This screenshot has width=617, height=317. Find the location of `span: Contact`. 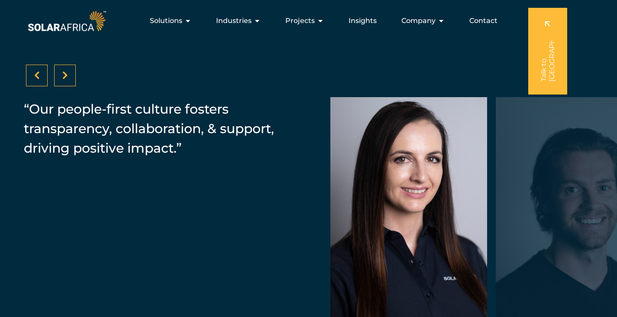

span: Contact is located at coordinates (483, 21).